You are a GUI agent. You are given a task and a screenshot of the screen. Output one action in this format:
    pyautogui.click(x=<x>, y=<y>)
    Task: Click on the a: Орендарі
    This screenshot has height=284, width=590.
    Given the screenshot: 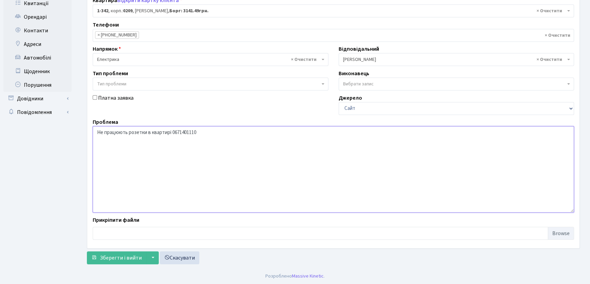 What is the action you would take?
    pyautogui.click(x=37, y=17)
    